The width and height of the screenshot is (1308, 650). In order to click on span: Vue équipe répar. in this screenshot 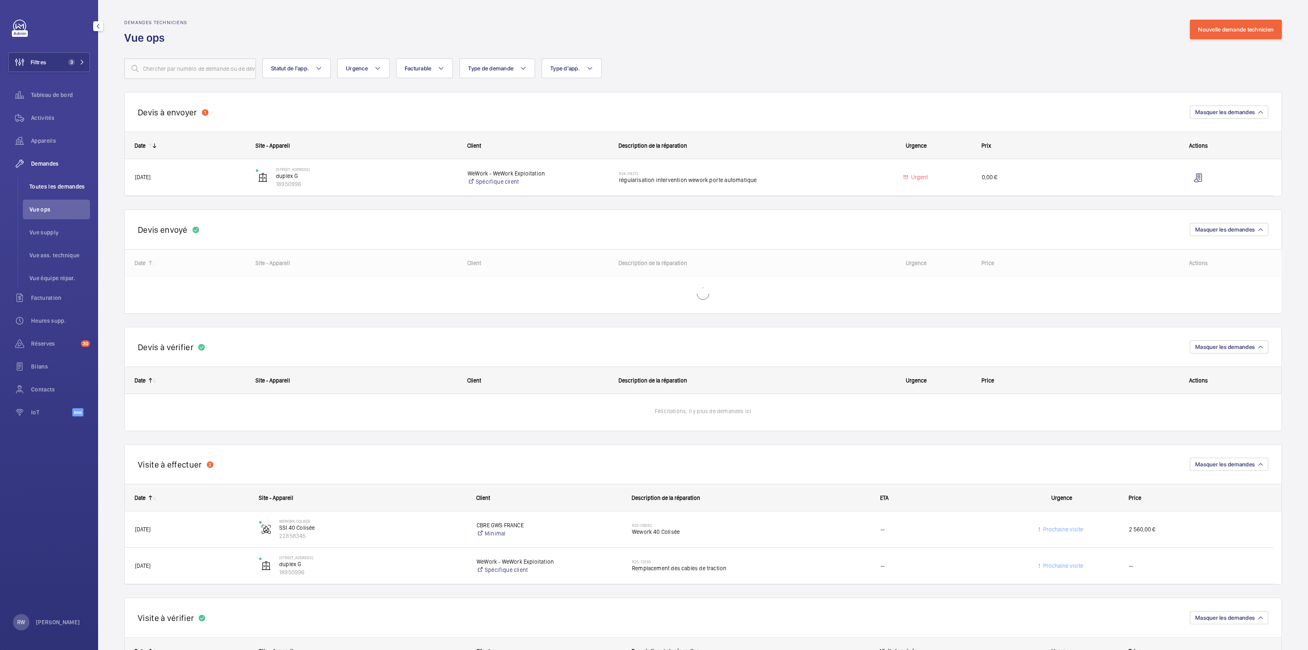, I will do `click(60, 278)`.